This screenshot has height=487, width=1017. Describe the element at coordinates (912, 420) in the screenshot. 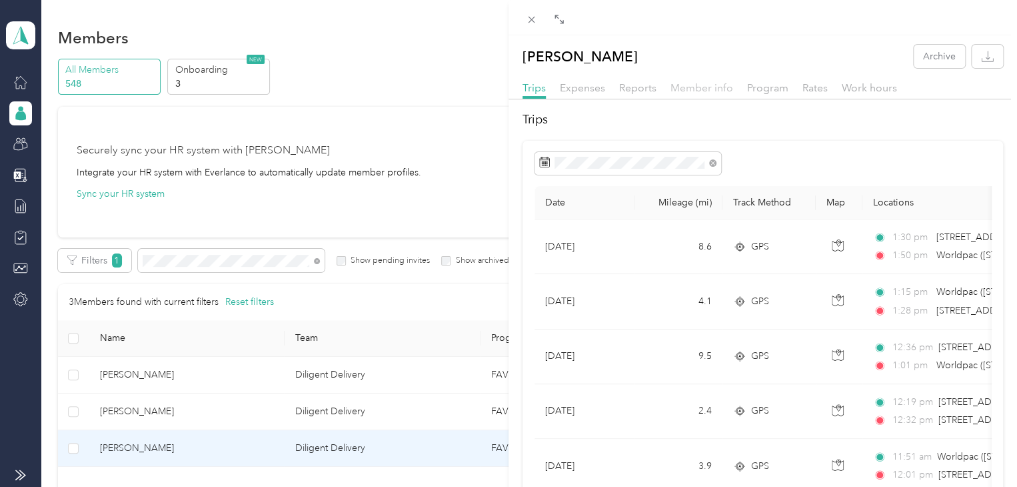

I see `span: 12:32 pm` at that location.